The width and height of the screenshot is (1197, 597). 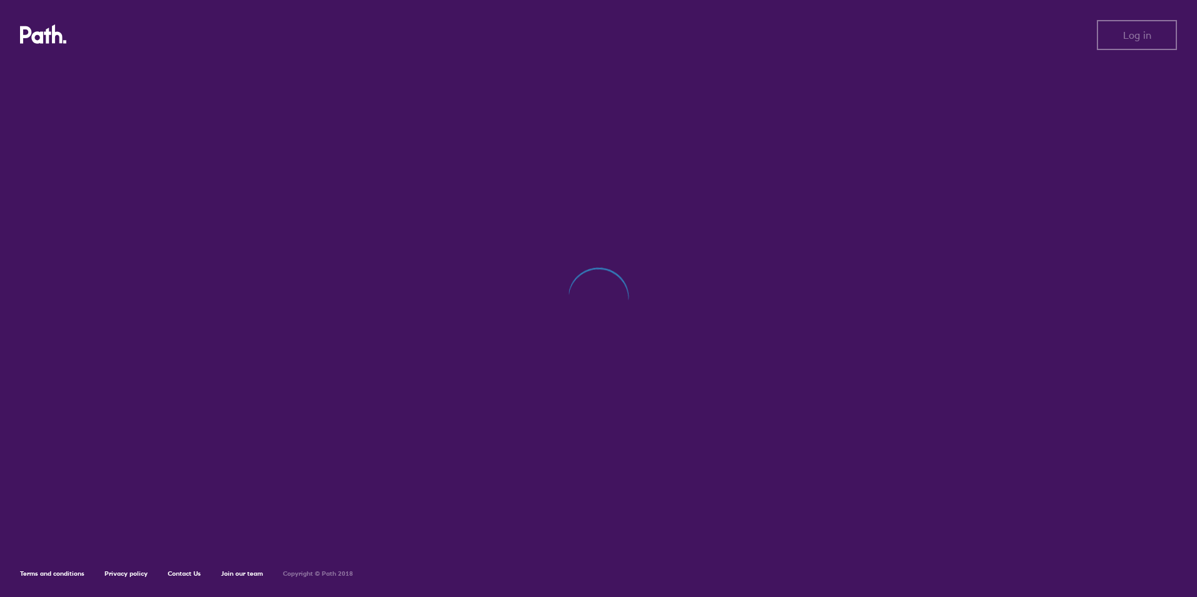 I want to click on a: Terms and conditions, so click(x=52, y=573).